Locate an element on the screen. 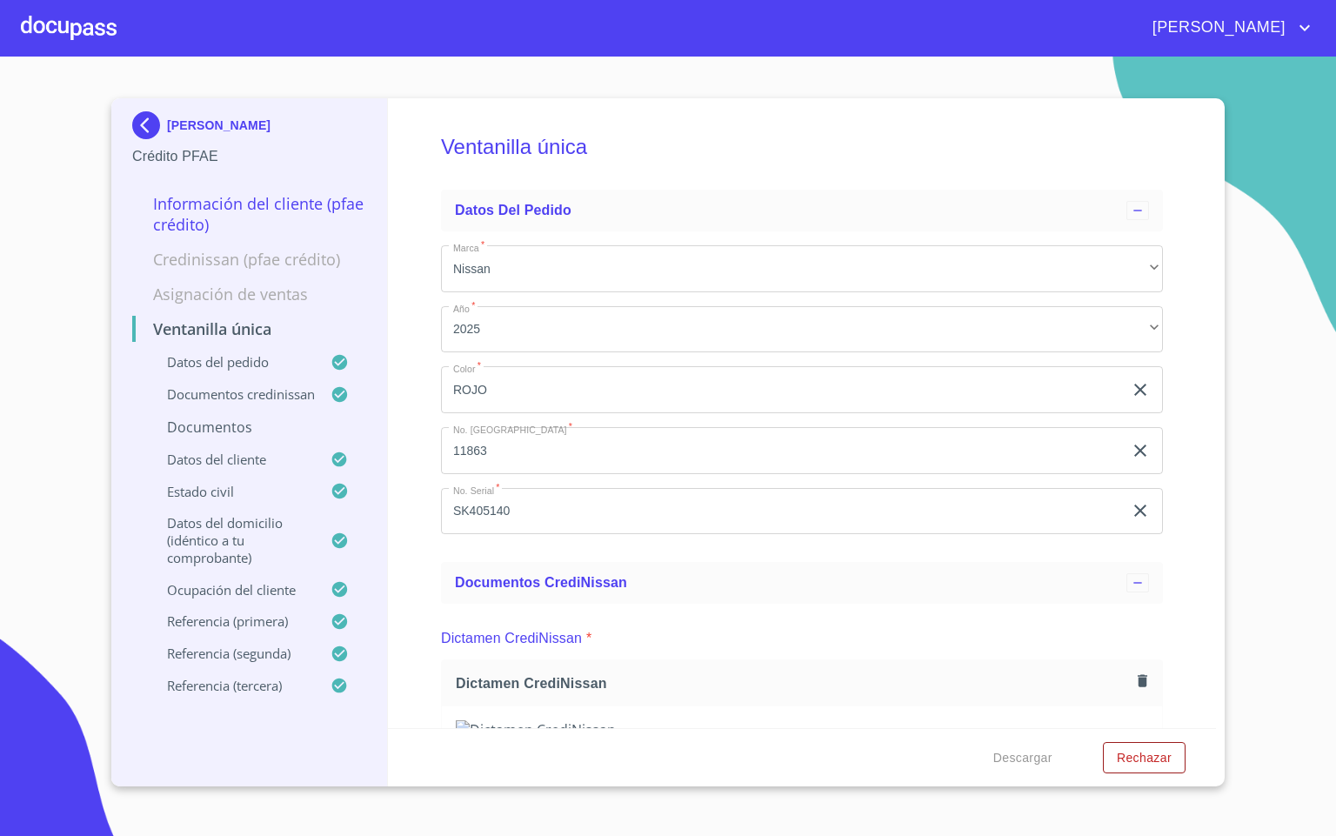 The height and width of the screenshot is (836, 1336). span: Datos del pedido is located at coordinates (513, 210).